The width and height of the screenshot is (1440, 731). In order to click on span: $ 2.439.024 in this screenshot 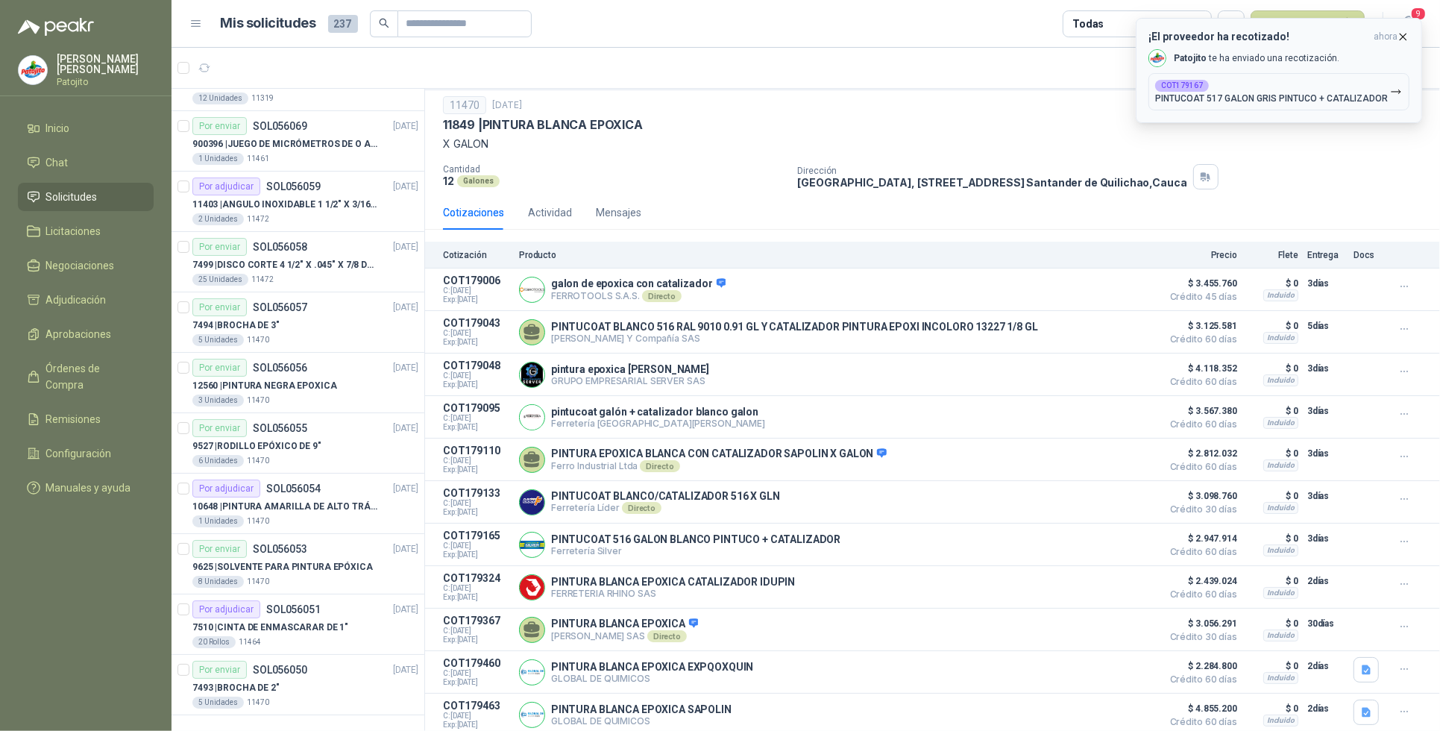, I will do `click(1200, 581)`.